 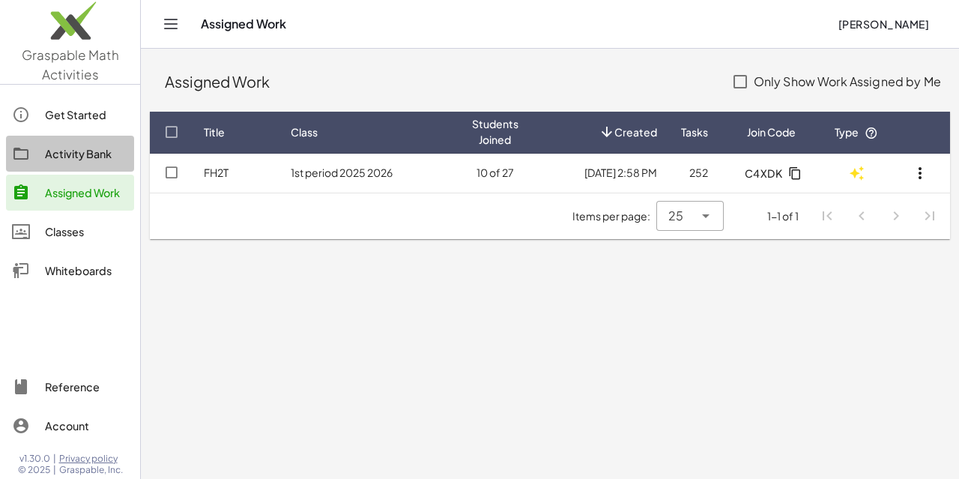 I want to click on div: Account, so click(x=86, y=426).